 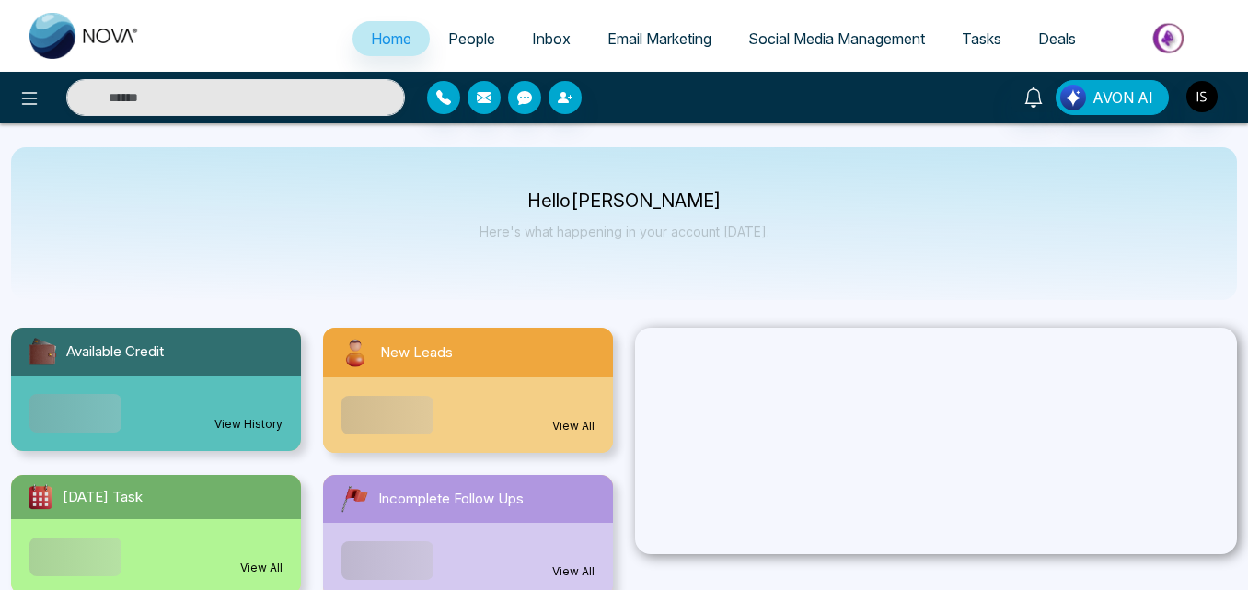 I want to click on a: Inbox, so click(x=551, y=39).